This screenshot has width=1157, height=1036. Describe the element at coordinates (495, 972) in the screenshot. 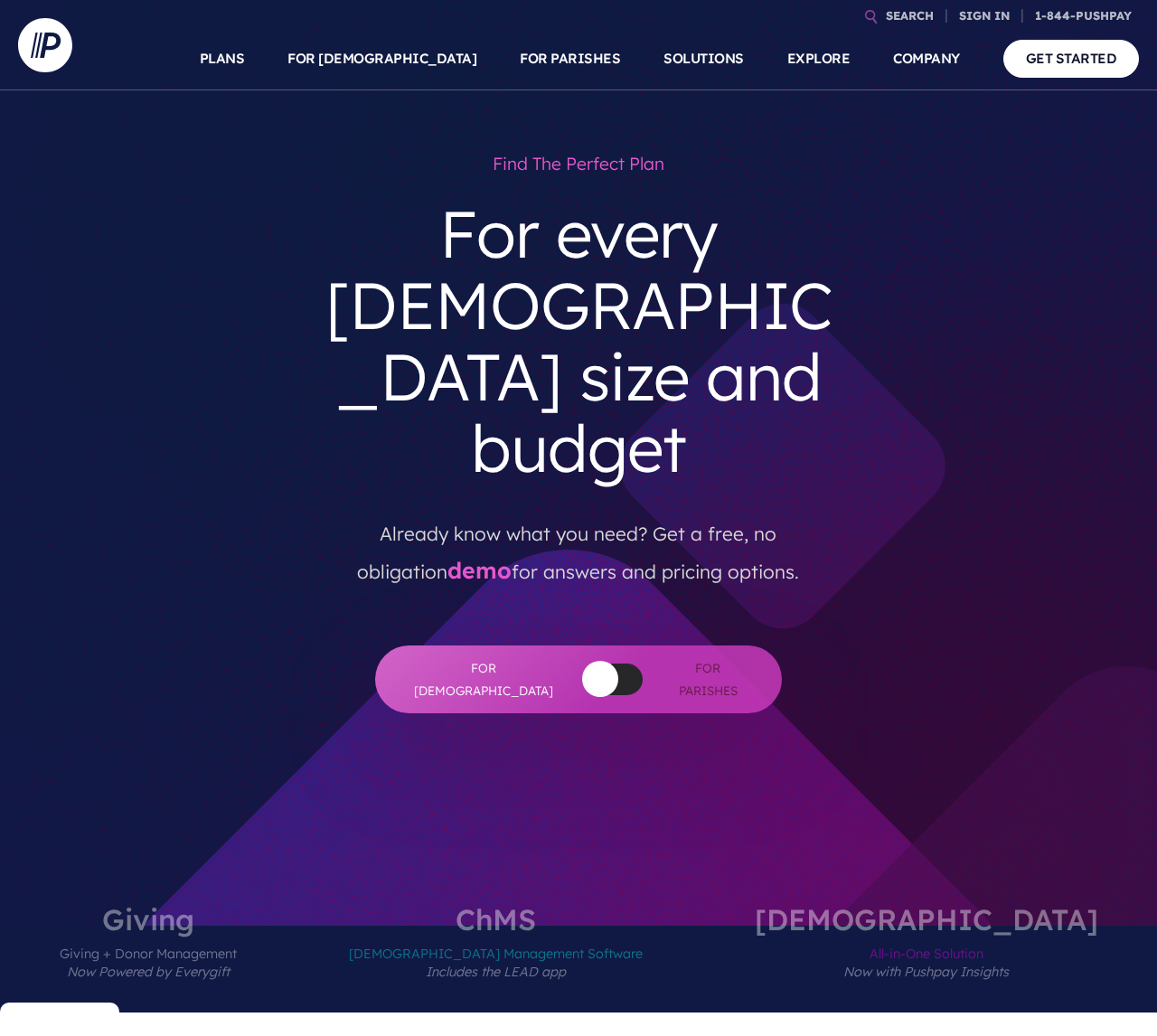

I see `em: Includes the LEAD app` at that location.